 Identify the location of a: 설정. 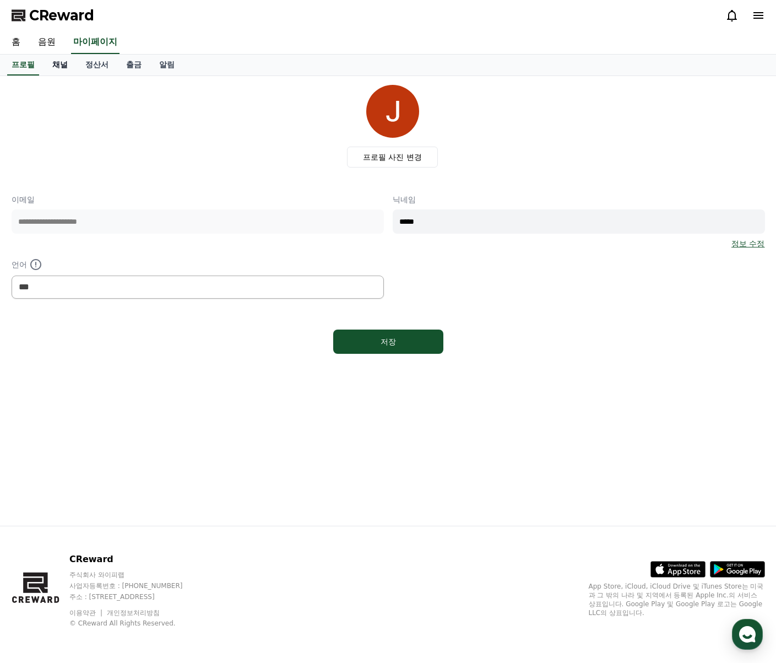
(177, 363).